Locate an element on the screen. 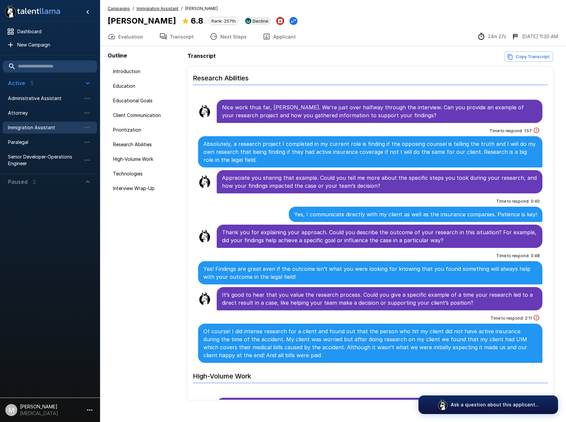  div: Introduction is located at coordinates (146, 71).